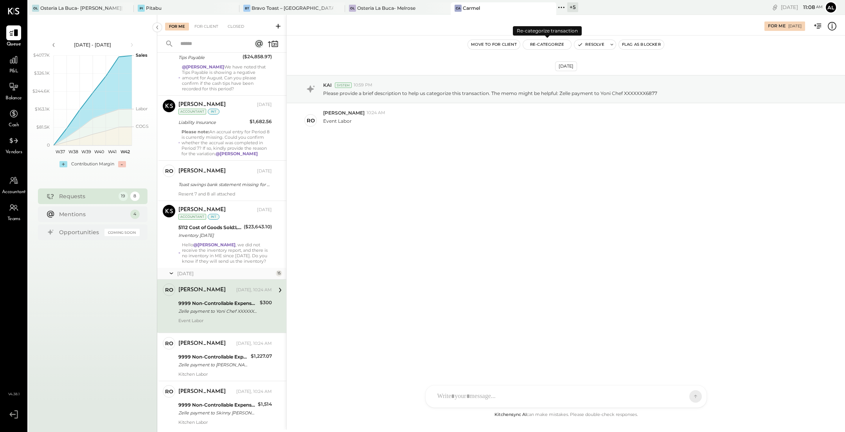  Describe the element at coordinates (218, 312) in the screenshot. I see `div: Zelle payment to Yoni Chef XXXXXXX6877` at that location.